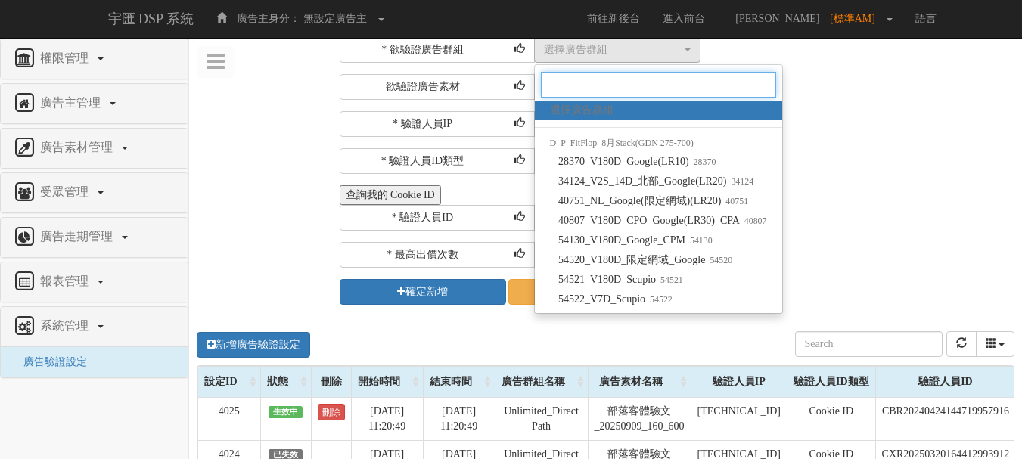  What do you see at coordinates (620, 280) in the screenshot?
I see `span: 54521_V180D_Scupio` at bounding box center [620, 280].